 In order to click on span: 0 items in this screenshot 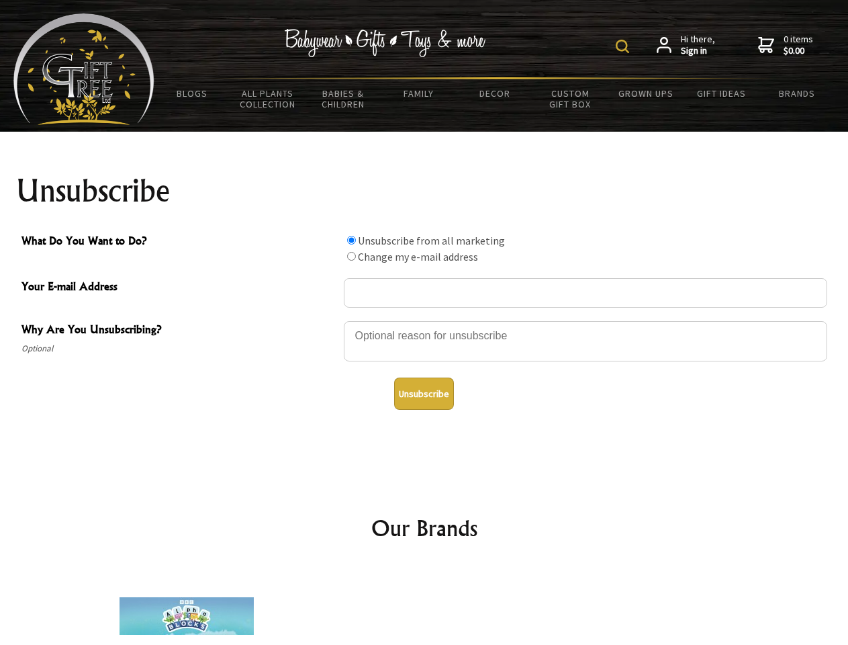, I will do `click(799, 45)`.